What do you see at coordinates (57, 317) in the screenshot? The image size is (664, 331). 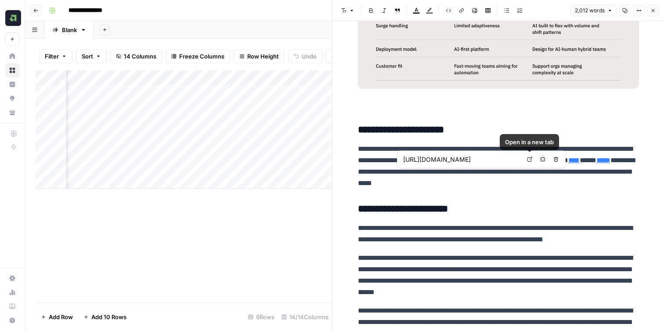 I see `button: Add Row` at bounding box center [57, 317].